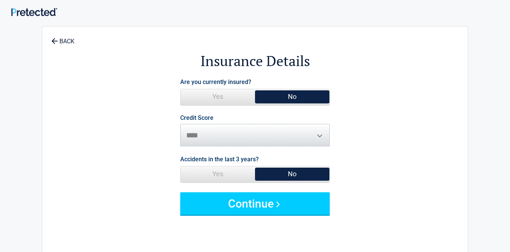 This screenshot has width=510, height=252. I want to click on label: Are you currently insured?, so click(216, 82).